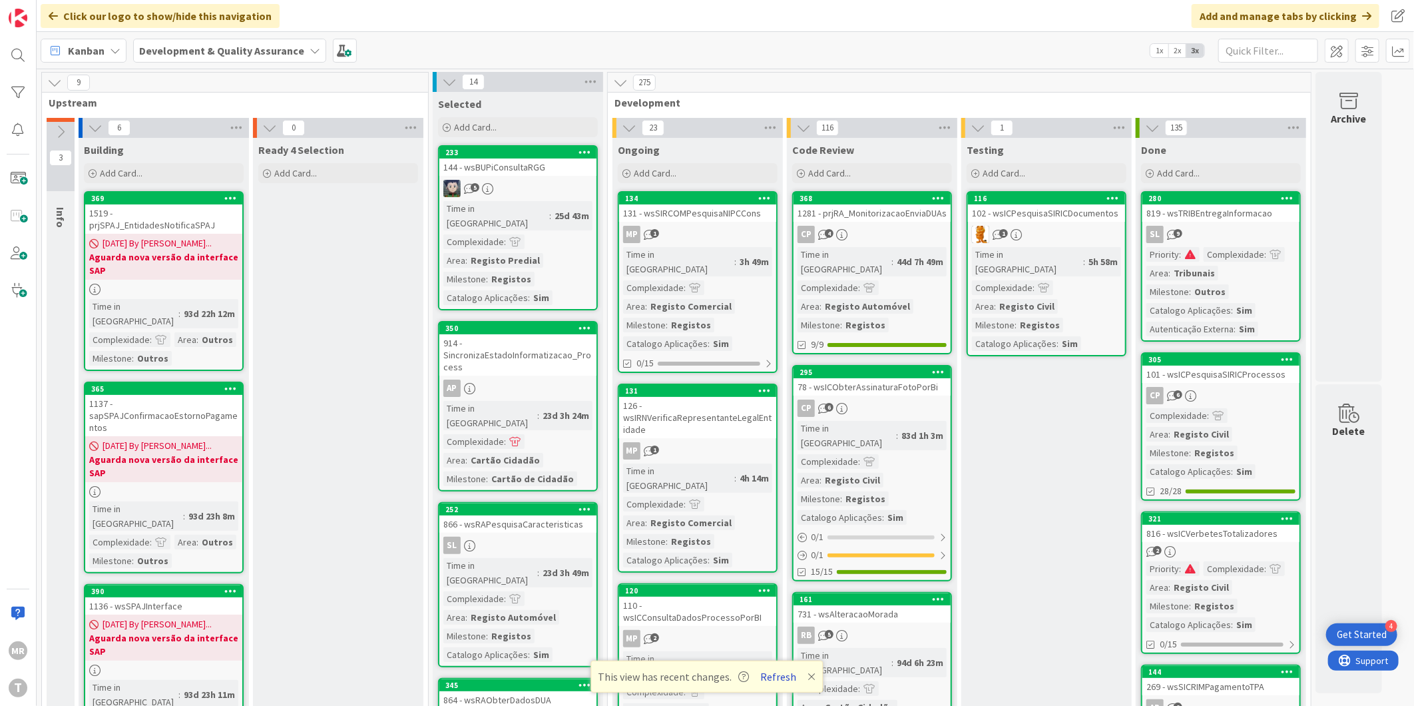  I want to click on div: Registo Civil, so click(1027, 306).